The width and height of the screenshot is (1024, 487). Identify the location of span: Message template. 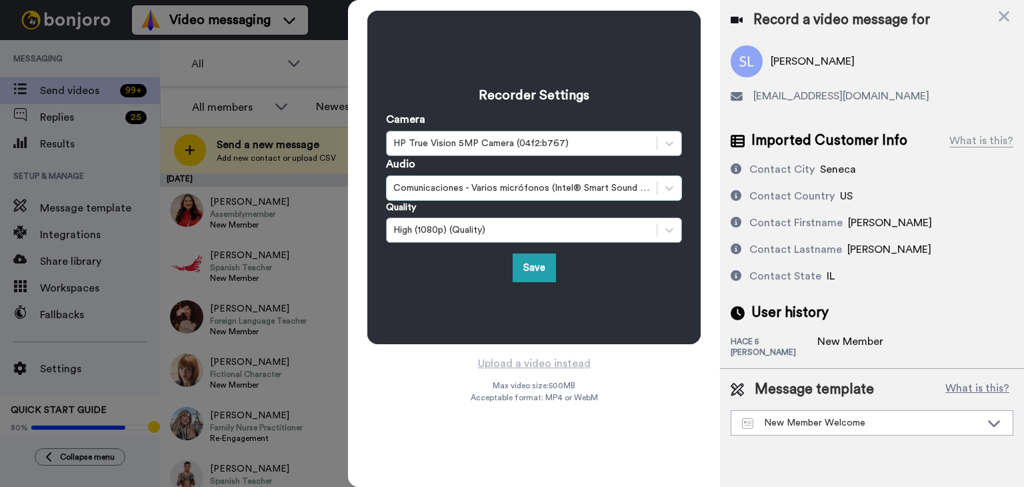
(814, 389).